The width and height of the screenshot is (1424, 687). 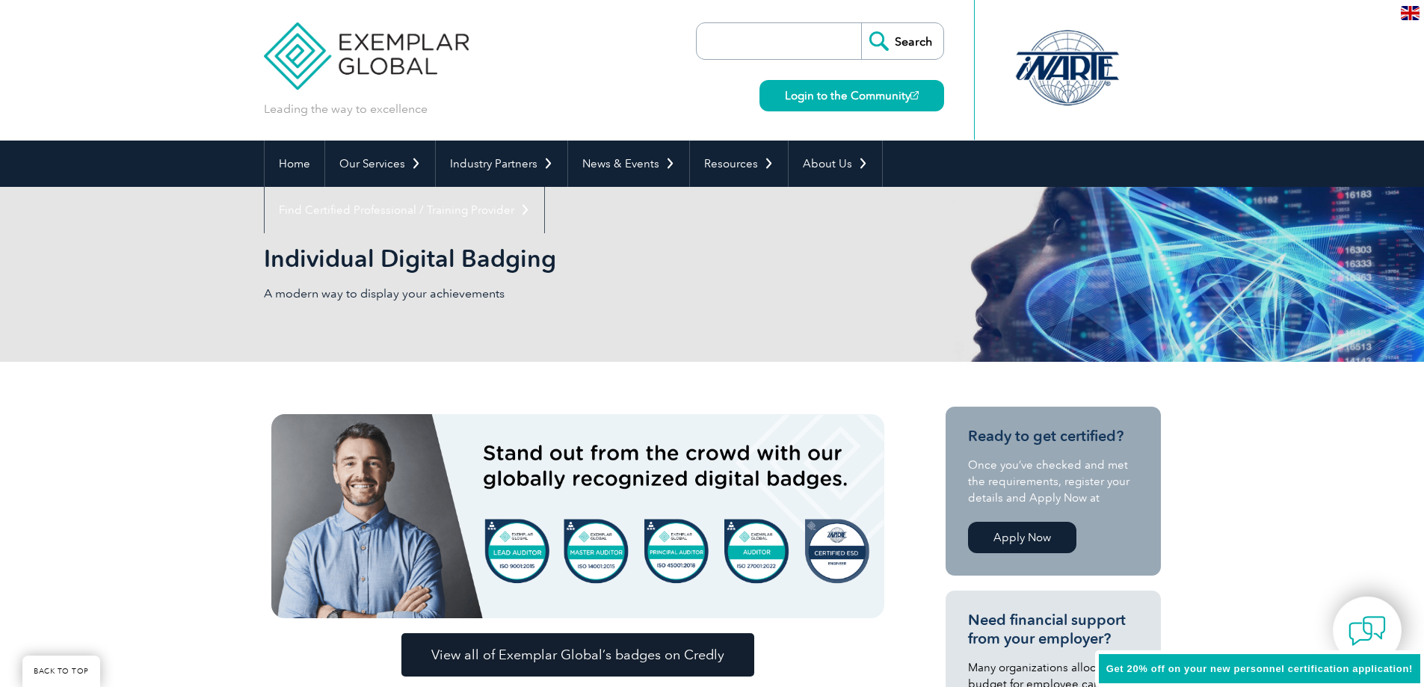 What do you see at coordinates (738, 164) in the screenshot?
I see `a: Resources` at bounding box center [738, 164].